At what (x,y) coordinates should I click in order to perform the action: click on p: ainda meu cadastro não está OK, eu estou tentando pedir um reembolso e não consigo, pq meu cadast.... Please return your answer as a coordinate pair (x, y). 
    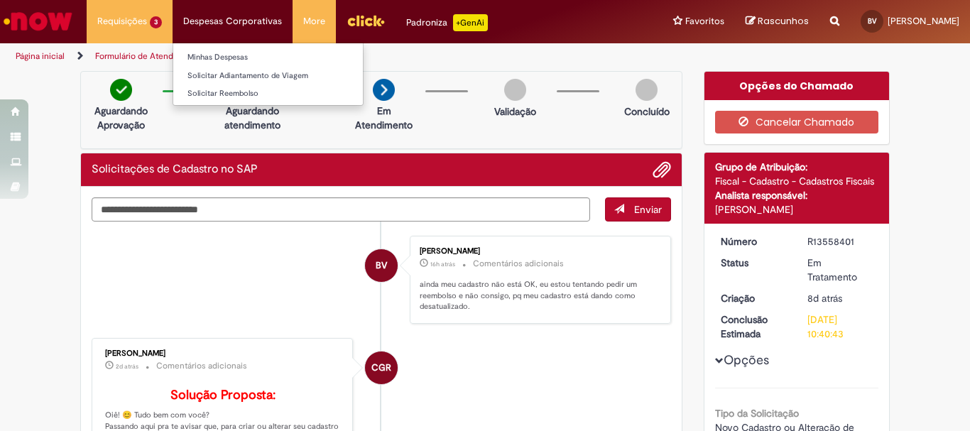
    Looking at the image, I should click on (537, 295).